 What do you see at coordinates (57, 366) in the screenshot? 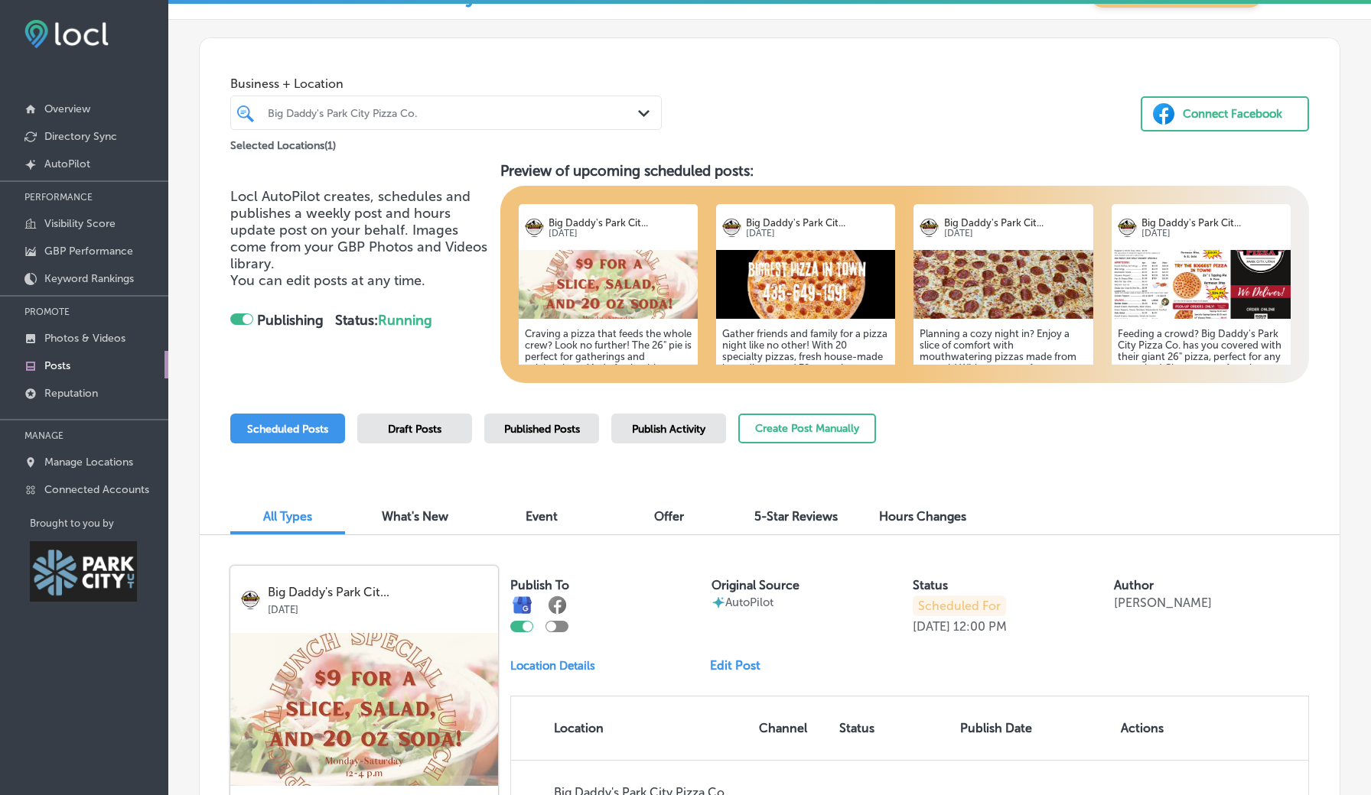
I see `p: Posts` at bounding box center [57, 366].